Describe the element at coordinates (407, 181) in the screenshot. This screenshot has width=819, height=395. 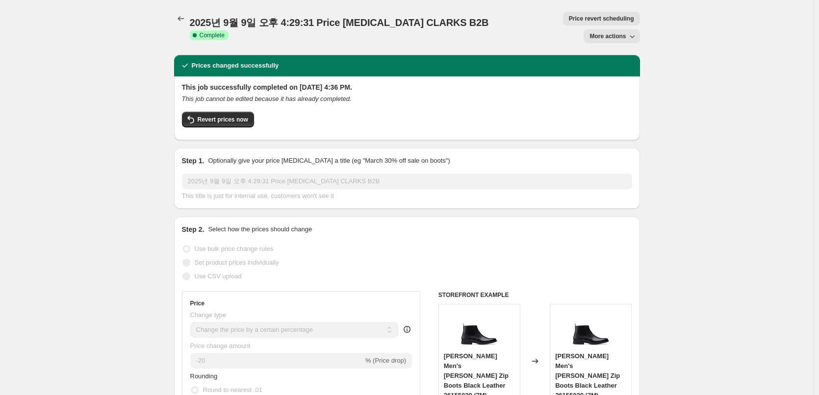
I see `input: 30% off holiday sale` at that location.